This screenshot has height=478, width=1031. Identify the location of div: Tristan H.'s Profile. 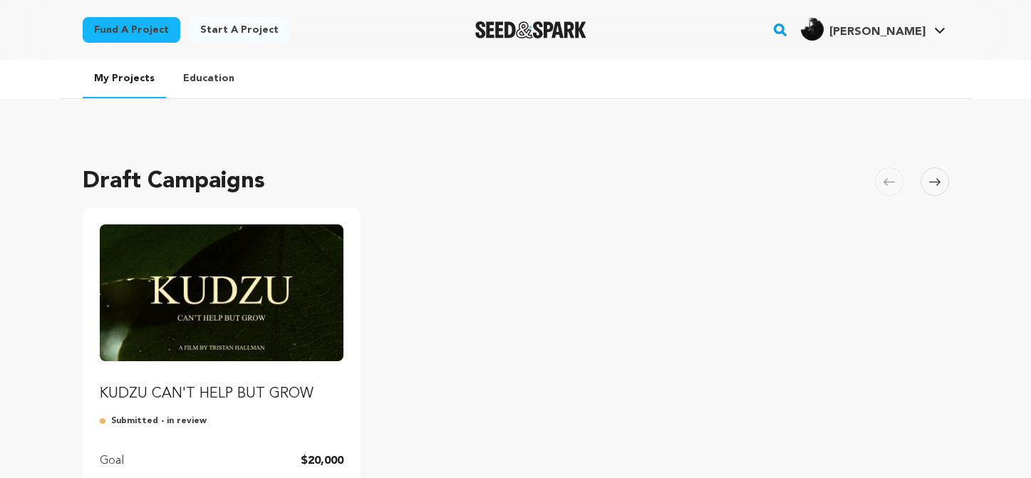
(863, 29).